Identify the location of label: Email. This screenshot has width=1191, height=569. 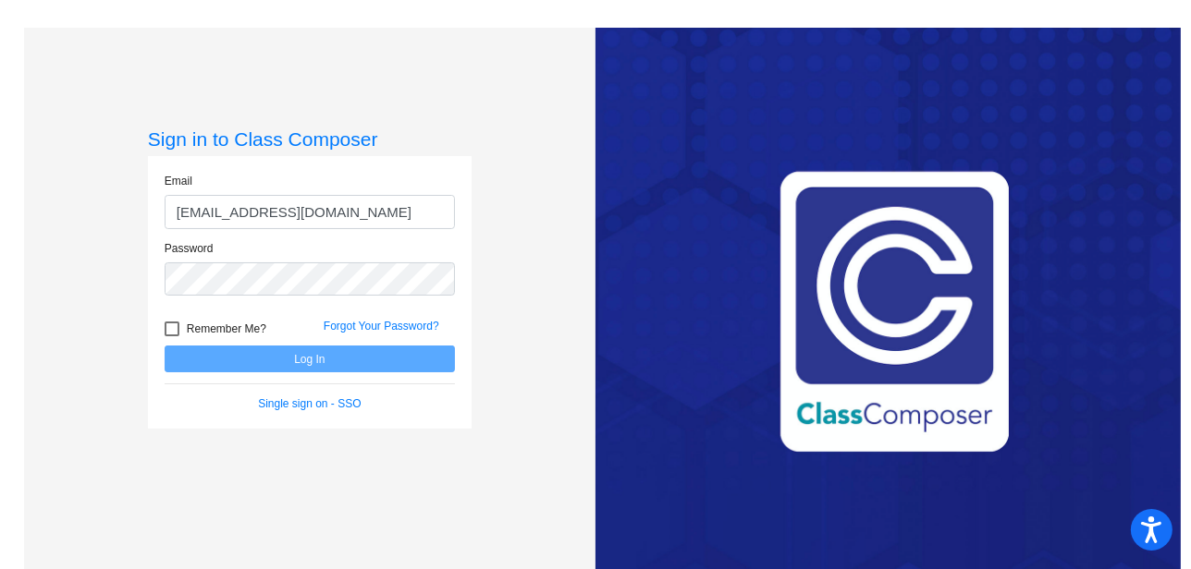
(178, 181).